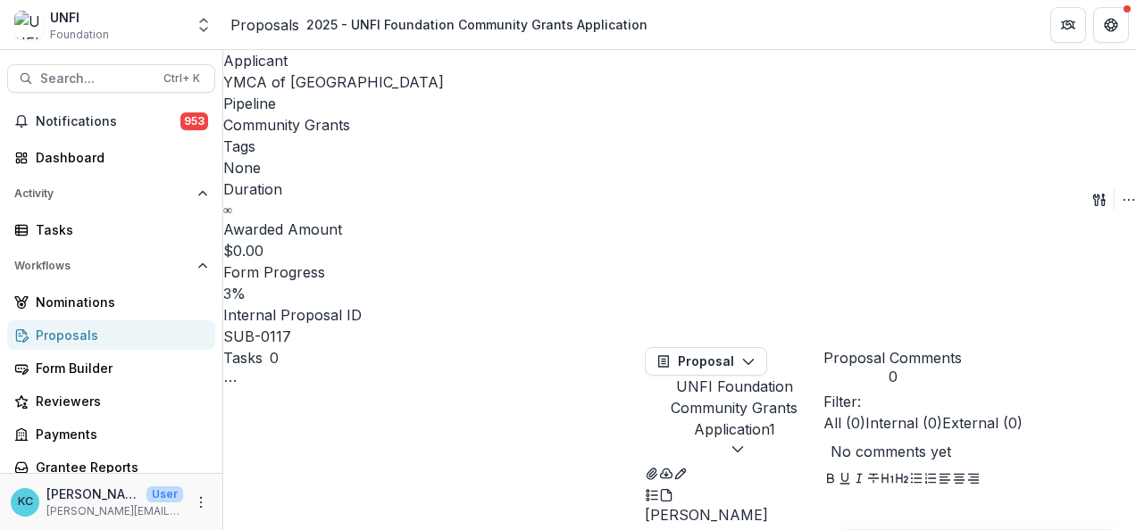 The width and height of the screenshot is (1136, 530). What do you see at coordinates (108, 121) in the screenshot?
I see `span: Notifications` at bounding box center [108, 121].